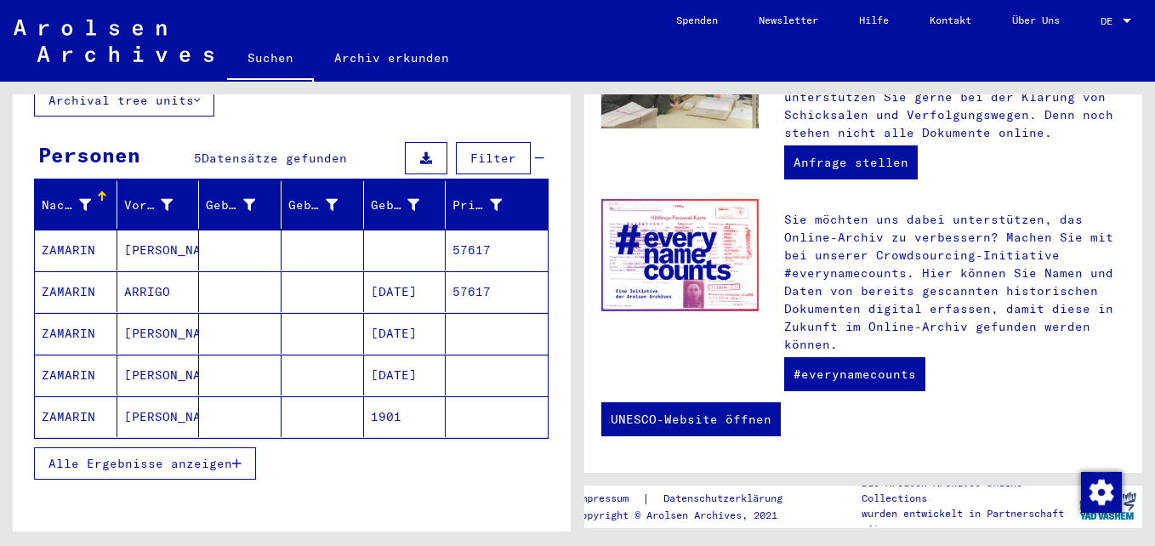  Describe the element at coordinates (493, 158) in the screenshot. I see `span: Filter` at that location.